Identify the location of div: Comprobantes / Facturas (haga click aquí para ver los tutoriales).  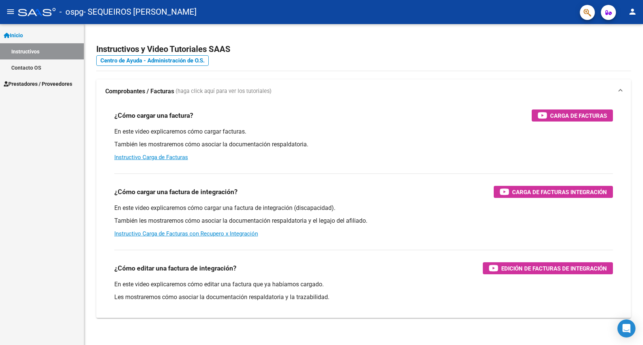
(364, 211).